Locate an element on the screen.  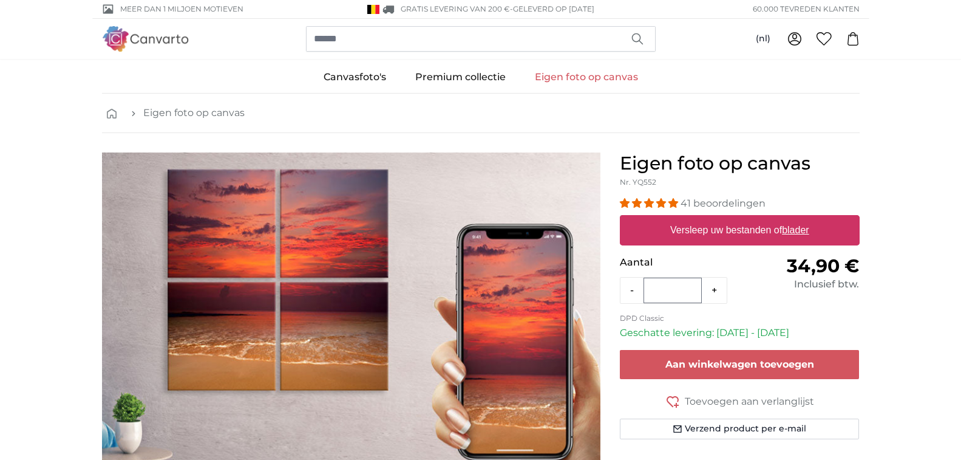
u: blader is located at coordinates (796, 230).